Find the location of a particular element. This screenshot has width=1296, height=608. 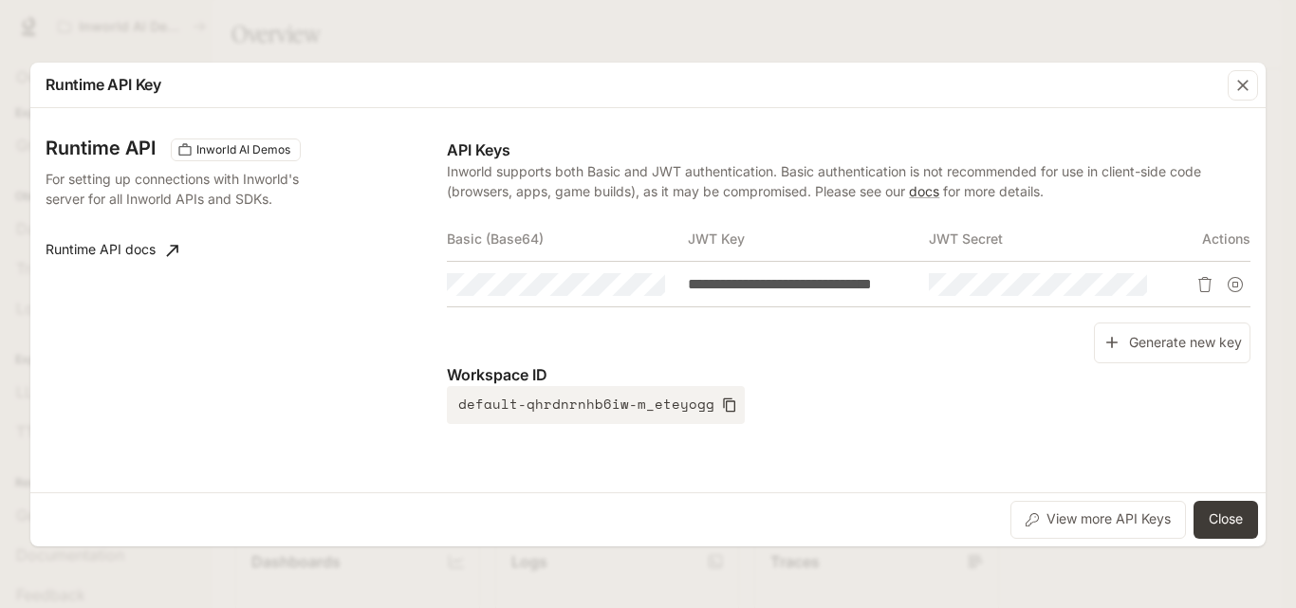

h3: Runtime API is located at coordinates (101, 148).